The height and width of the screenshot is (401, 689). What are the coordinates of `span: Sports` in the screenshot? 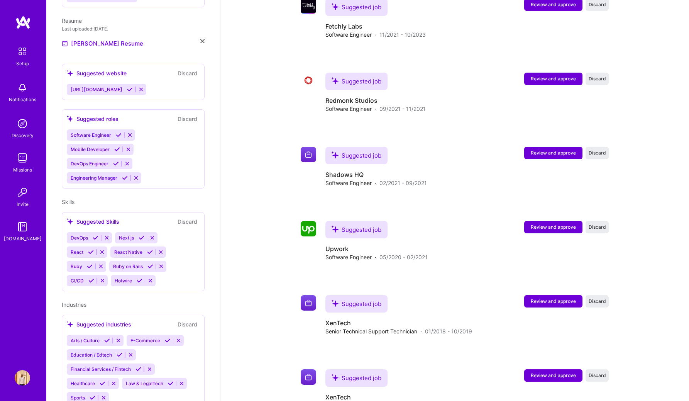 It's located at (78, 397).